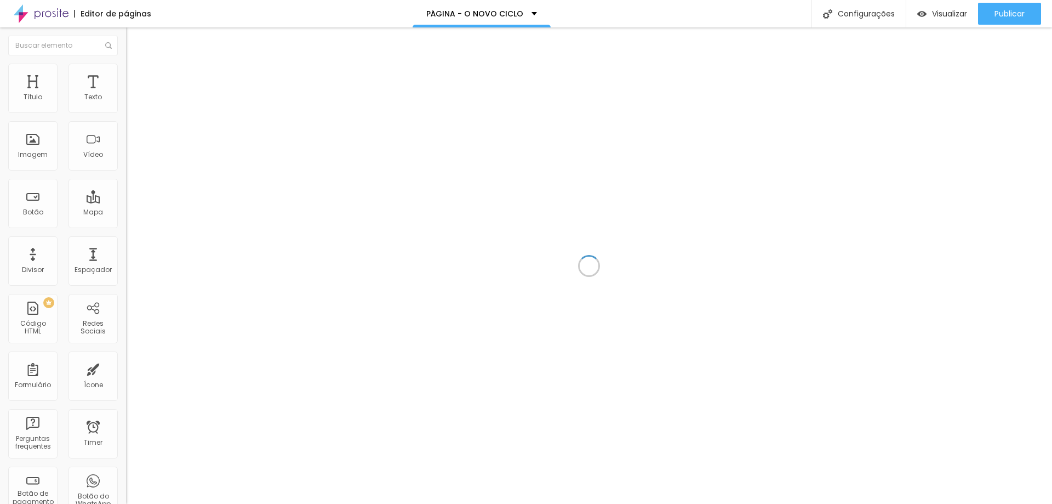 The height and width of the screenshot is (504, 1052). Describe the element at coordinates (942, 14) in the screenshot. I see `button: Visualizar` at that location.